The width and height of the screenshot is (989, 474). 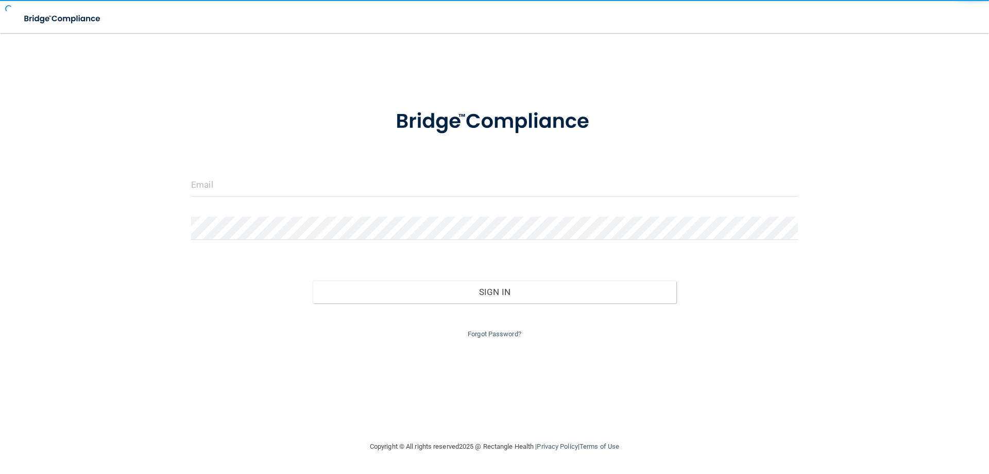 I want to click on a: Forgot Password?, so click(x=495, y=333).